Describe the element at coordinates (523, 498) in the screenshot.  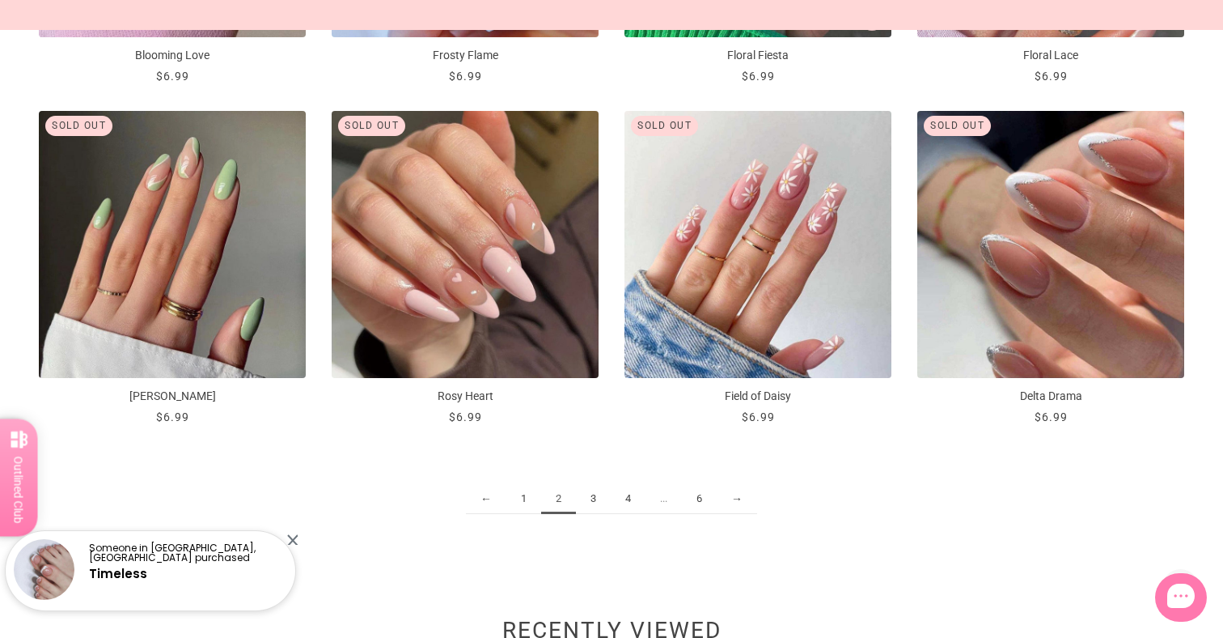
I see `a: 1` at that location.